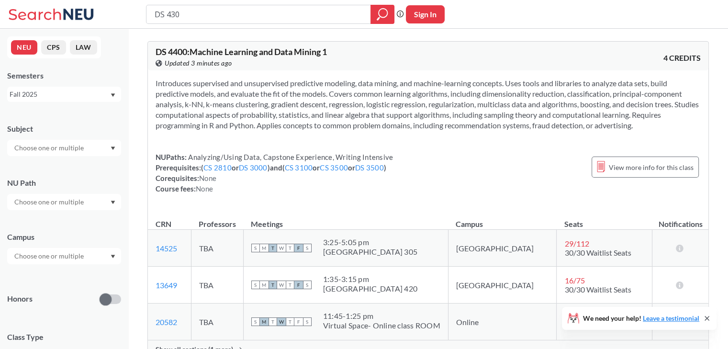  What do you see at coordinates (299, 167) in the screenshot?
I see `a: CS 3100` at bounding box center [299, 167].